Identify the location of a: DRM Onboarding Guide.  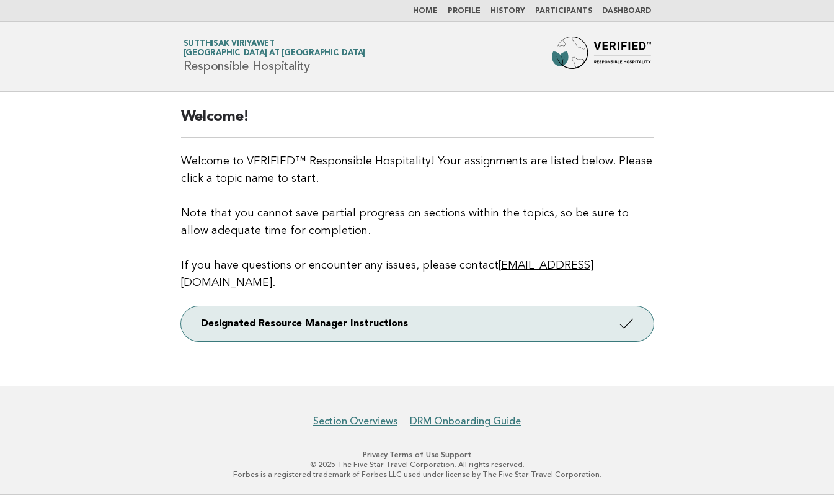
(465, 421).